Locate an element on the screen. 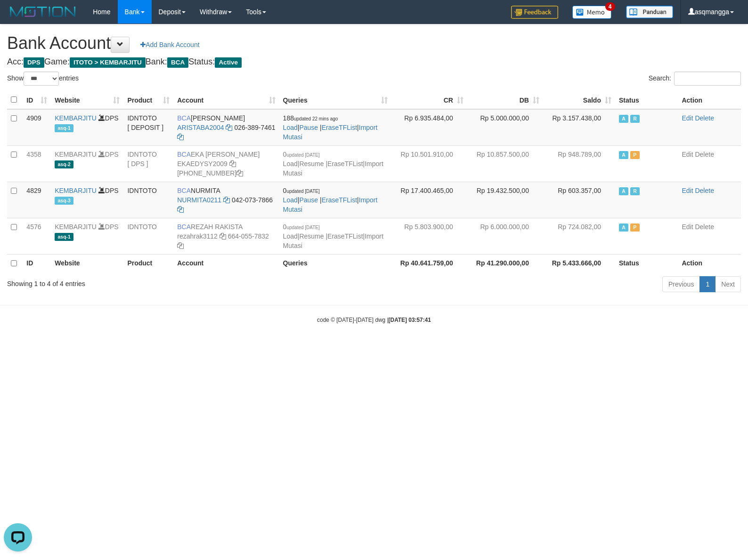  a: NURMITA0211 is located at coordinates (199, 200).